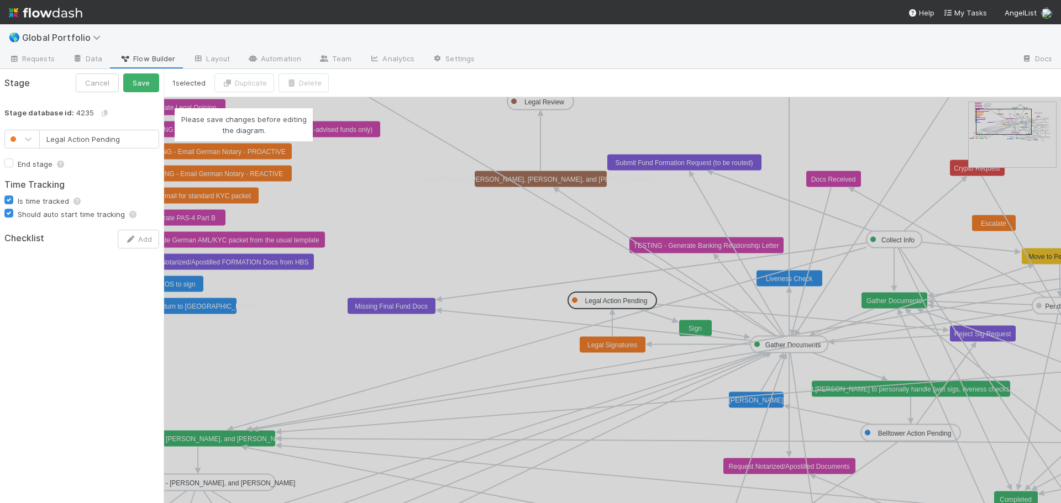  Describe the element at coordinates (82, 185) in the screenshot. I see `h2: Time Tracking` at that location.